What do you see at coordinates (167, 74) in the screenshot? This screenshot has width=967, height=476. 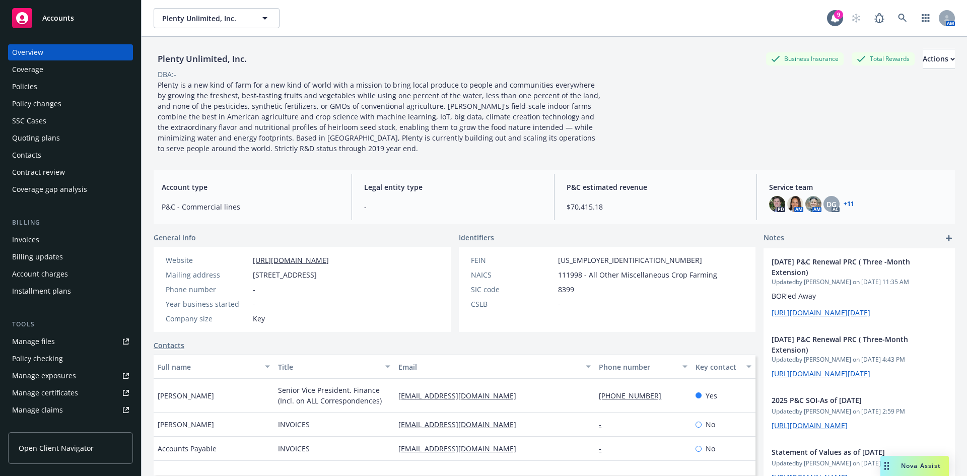 I see `div: DBA: -` at bounding box center [167, 74].